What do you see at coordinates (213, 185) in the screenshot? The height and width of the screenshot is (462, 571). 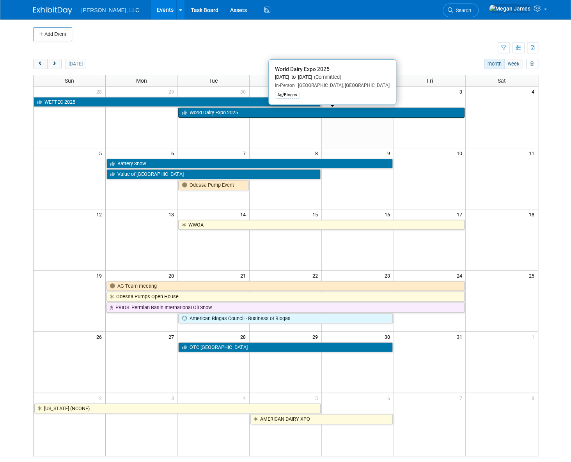 I see `a: Odessa Pump Event` at bounding box center [213, 185].